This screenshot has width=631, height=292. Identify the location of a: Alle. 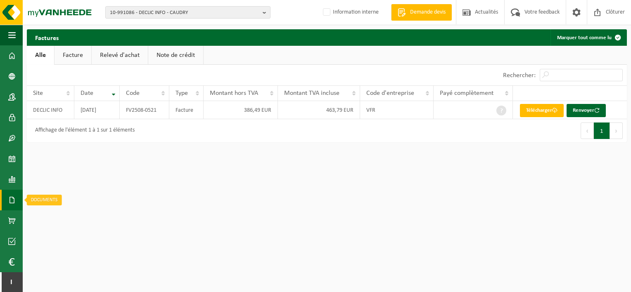
(40, 55).